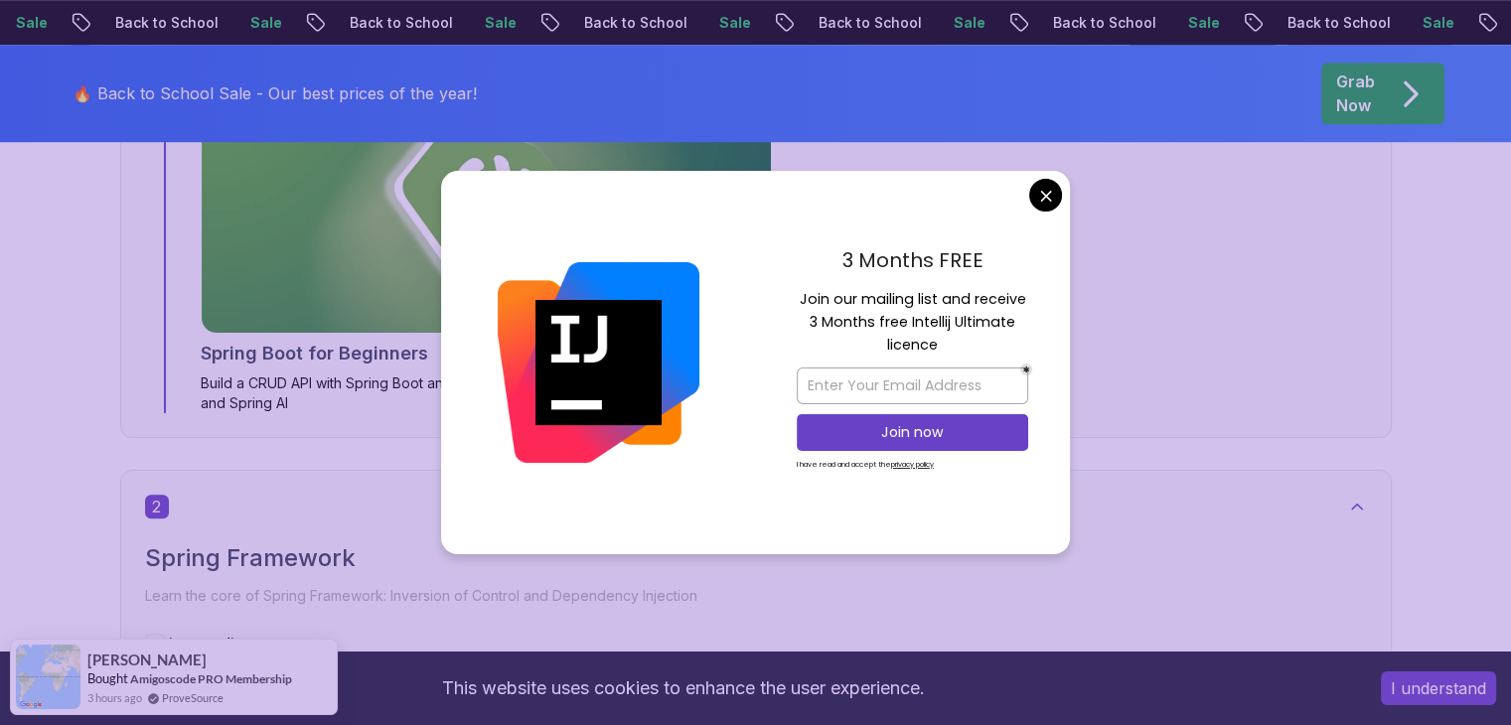 The width and height of the screenshot is (1511, 725). Describe the element at coordinates (756, 596) in the screenshot. I see `p: Learn the core of Spring Framework: Inversion of Control and Dependency Injection` at that location.